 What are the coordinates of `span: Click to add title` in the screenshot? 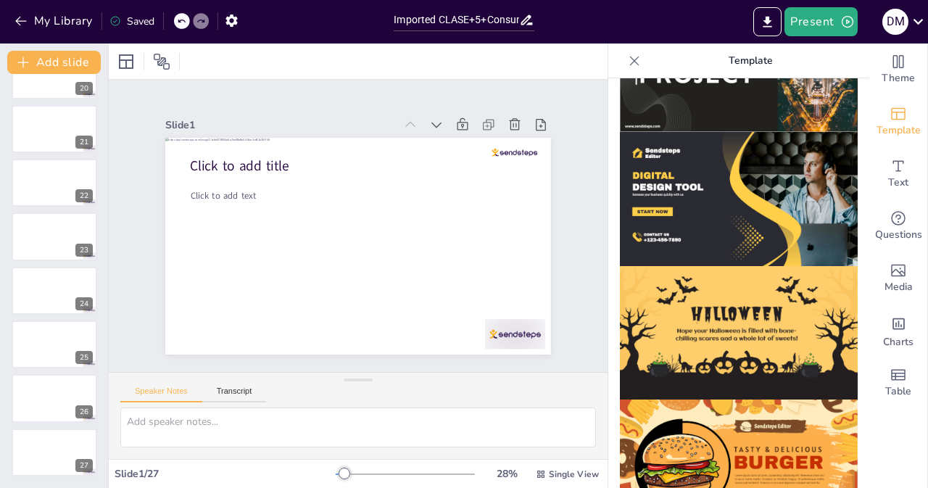 It's located at (264, 132).